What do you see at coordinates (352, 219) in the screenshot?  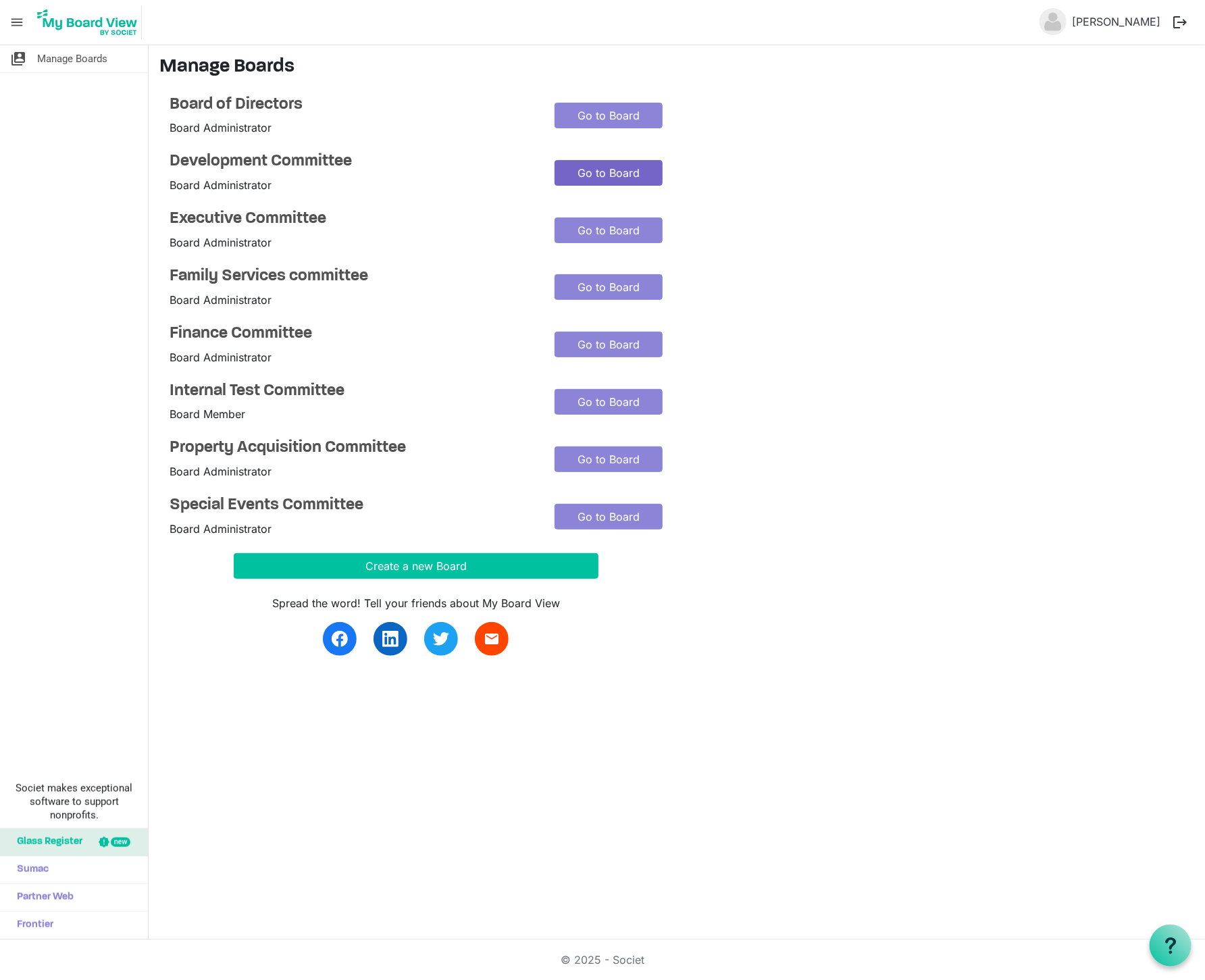 I see `h4: Executive Committee` at bounding box center [352, 219].